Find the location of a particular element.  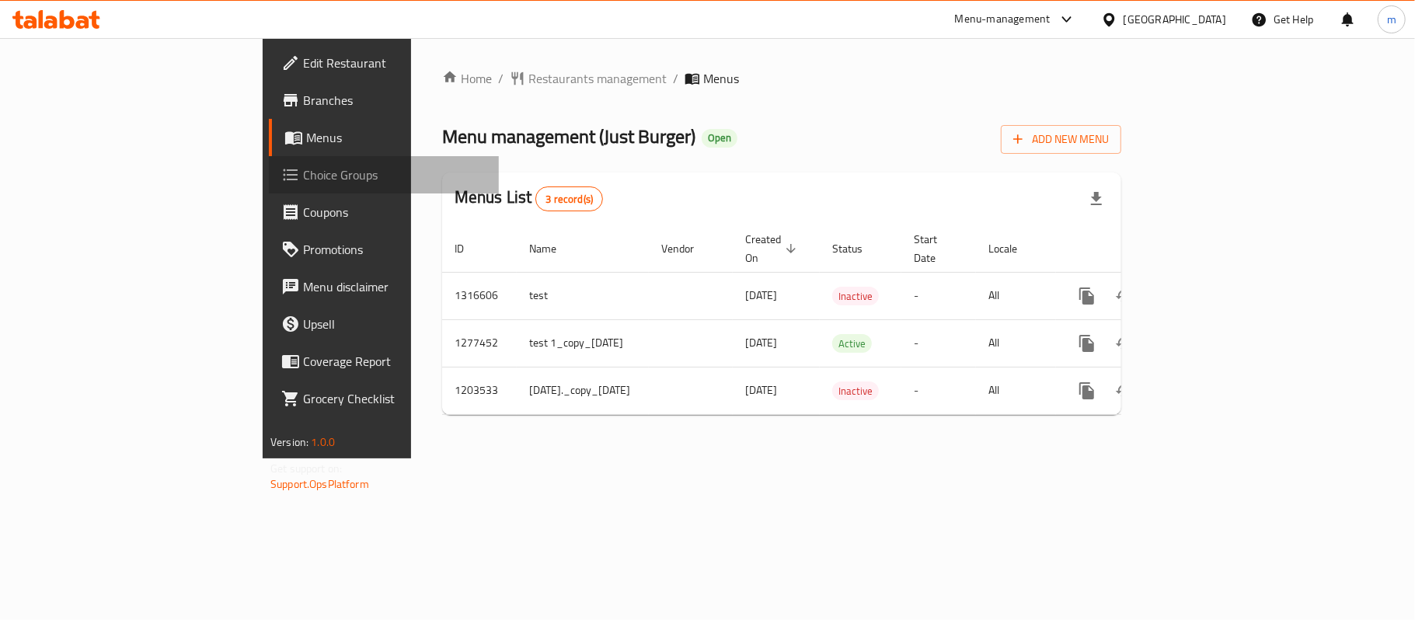

a: Coverage Report is located at coordinates (384, 361).